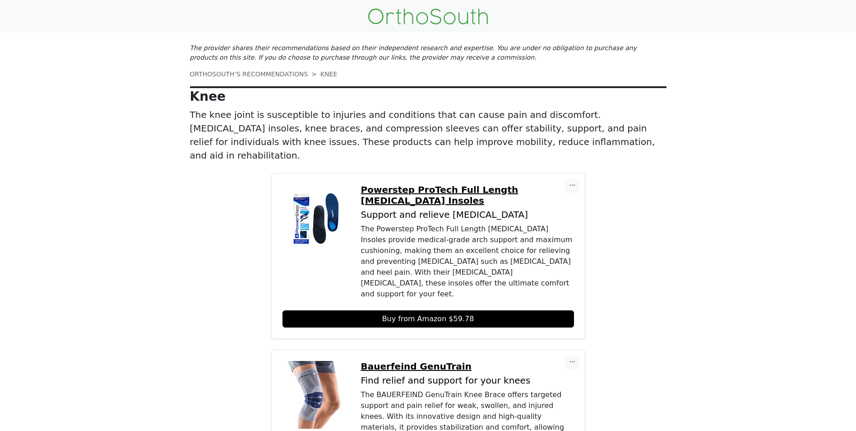 Image resolution: width=856 pixels, height=431 pixels. Describe the element at coordinates (468, 366) in the screenshot. I see `p: Bauerfeind GenuTrain` at that location.